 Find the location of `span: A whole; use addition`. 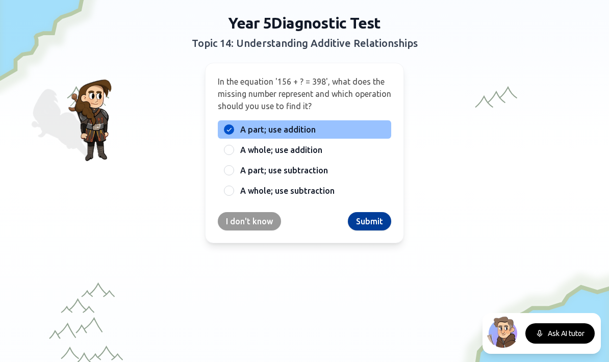

span: A whole; use addition is located at coordinates (281, 150).